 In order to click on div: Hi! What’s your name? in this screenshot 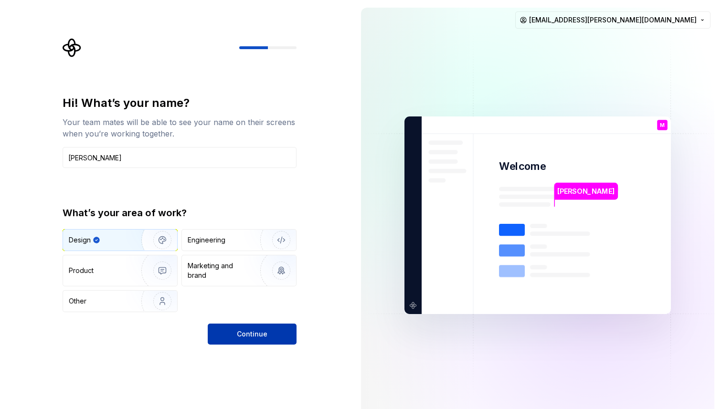, I will do `click(180, 103)`.